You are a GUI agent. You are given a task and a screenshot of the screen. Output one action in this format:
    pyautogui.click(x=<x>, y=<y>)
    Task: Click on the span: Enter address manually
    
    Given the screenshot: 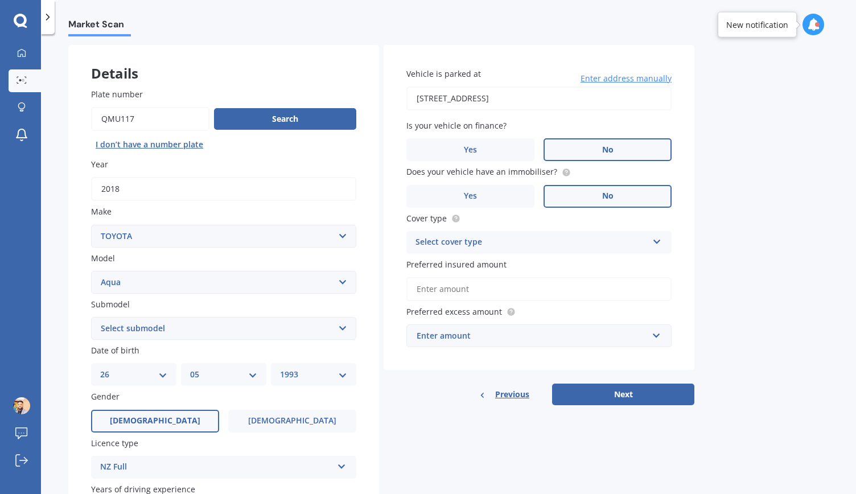 What is the action you would take?
    pyautogui.click(x=626, y=79)
    